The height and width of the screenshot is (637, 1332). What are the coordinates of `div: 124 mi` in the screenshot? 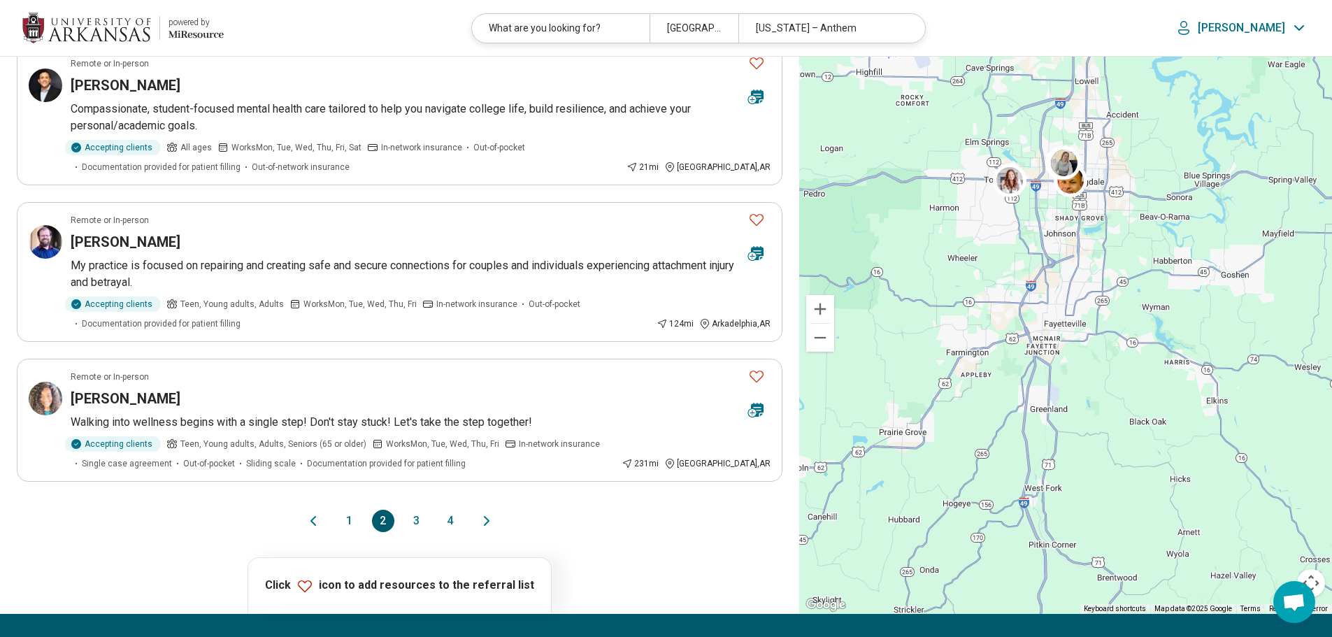 It's located at (675, 324).